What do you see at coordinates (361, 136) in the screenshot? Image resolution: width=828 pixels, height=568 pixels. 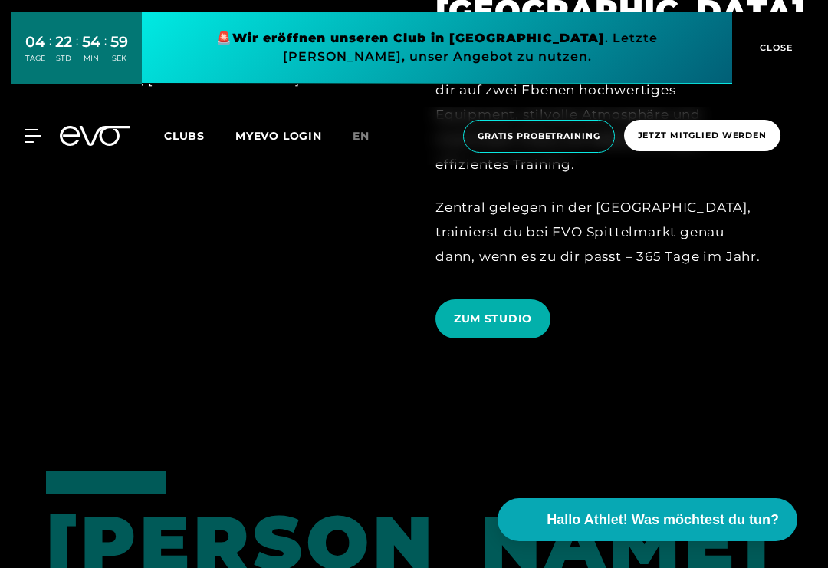 I see `span: en` at bounding box center [361, 136].